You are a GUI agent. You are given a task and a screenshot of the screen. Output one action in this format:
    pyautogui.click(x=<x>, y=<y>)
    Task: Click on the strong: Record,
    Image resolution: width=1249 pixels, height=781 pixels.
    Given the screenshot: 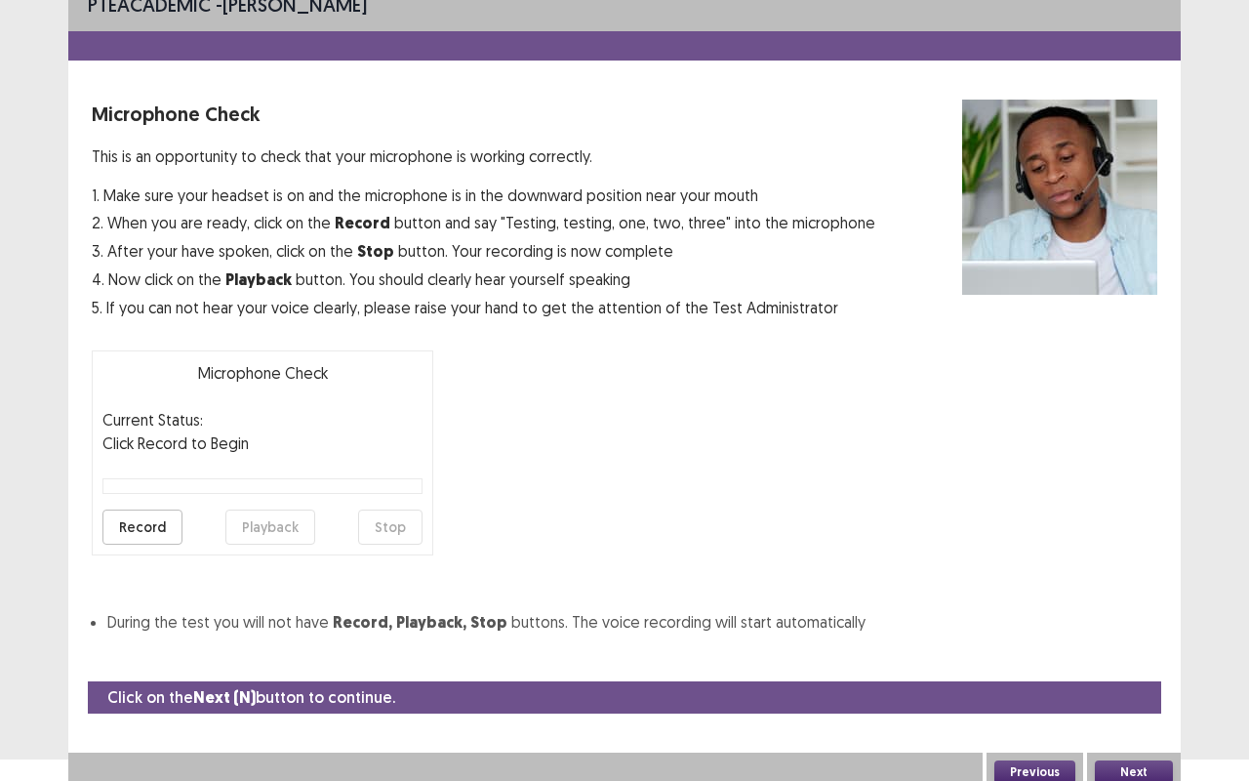 What is the action you would take?
    pyautogui.click(x=362, y=622)
    